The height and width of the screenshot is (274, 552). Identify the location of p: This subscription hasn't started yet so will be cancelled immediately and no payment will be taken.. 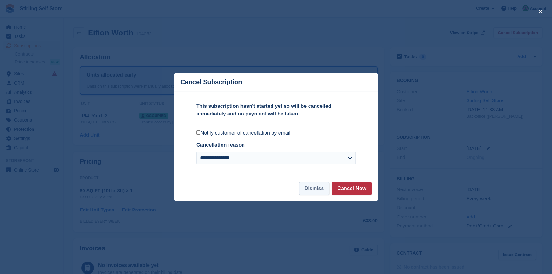
(276, 110).